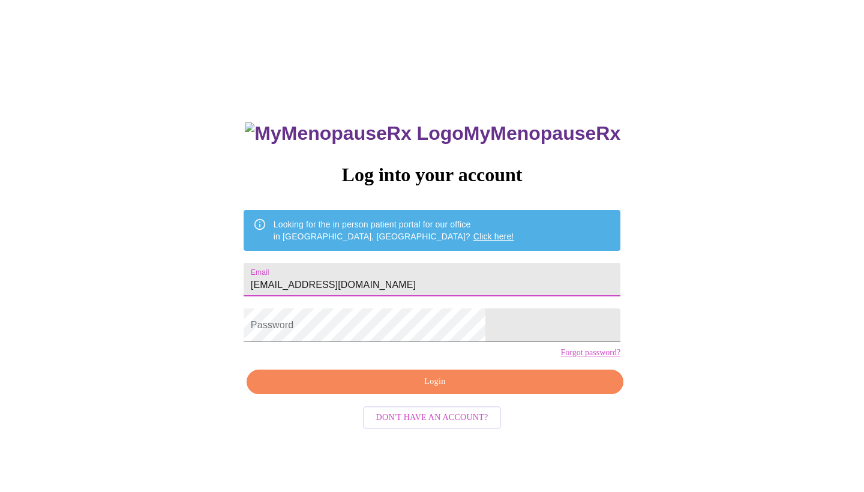 This screenshot has width=864, height=492. I want to click on a: Don't have an account?, so click(432, 416).